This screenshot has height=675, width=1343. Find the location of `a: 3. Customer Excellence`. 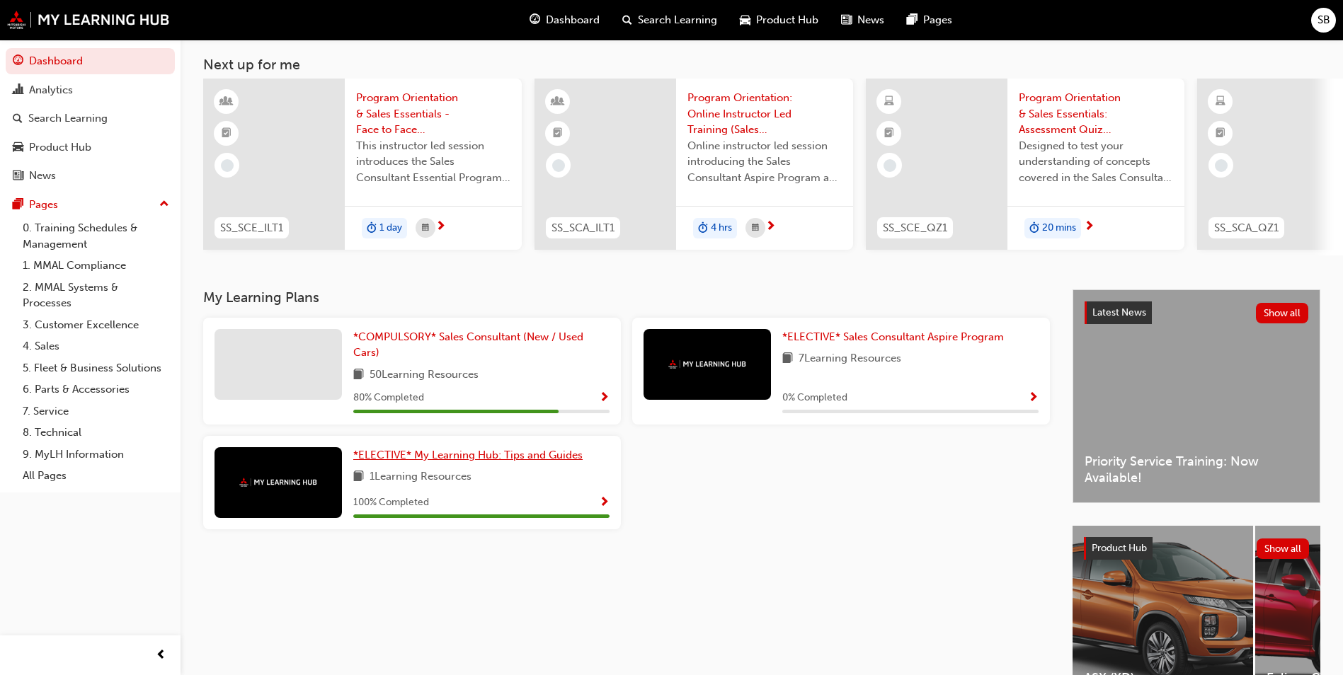

a: 3. Customer Excellence is located at coordinates (96, 325).